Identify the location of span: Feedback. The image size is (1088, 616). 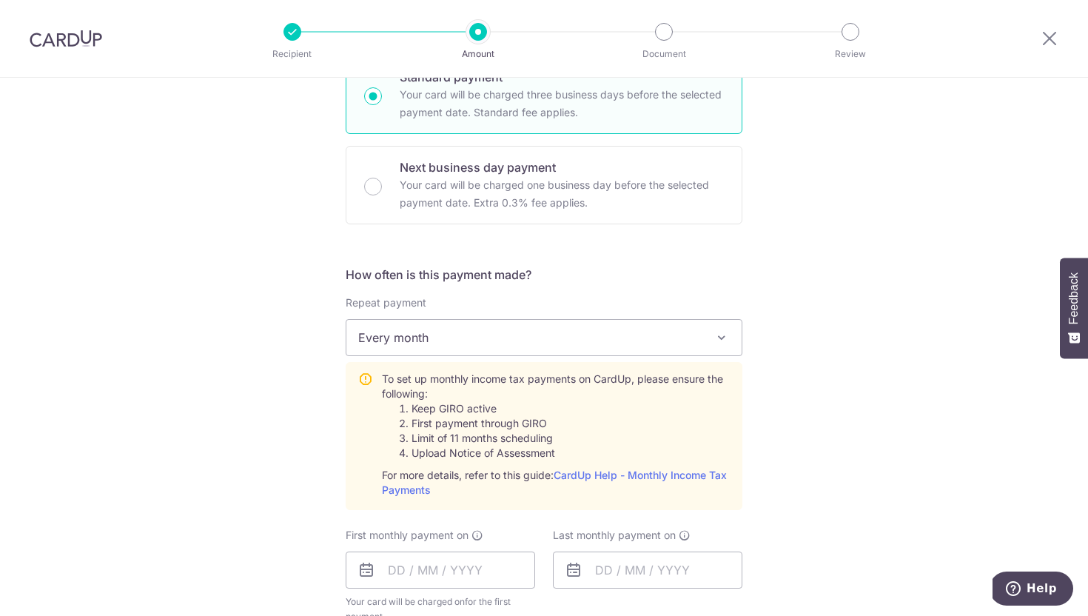
(1074, 298).